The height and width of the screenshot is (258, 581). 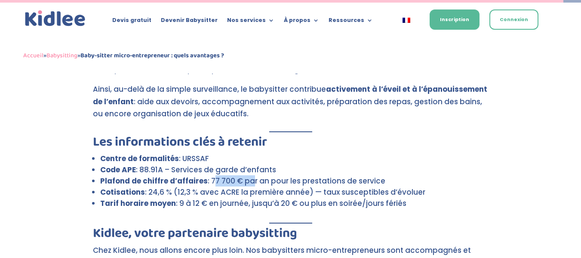 What do you see at coordinates (294, 169) in the screenshot?
I see `li: : 88.91A – Services de garde d’enfants` at bounding box center [294, 169].